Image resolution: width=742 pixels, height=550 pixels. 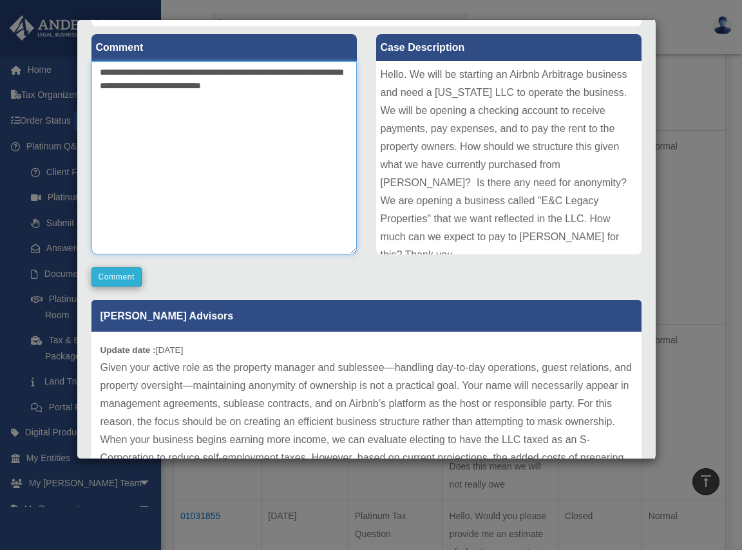 I want to click on button: Comment, so click(x=117, y=277).